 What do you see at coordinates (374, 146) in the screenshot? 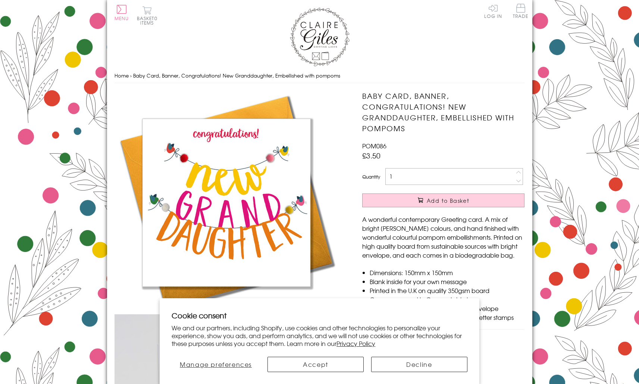
I see `span: POM086` at bounding box center [374, 146].